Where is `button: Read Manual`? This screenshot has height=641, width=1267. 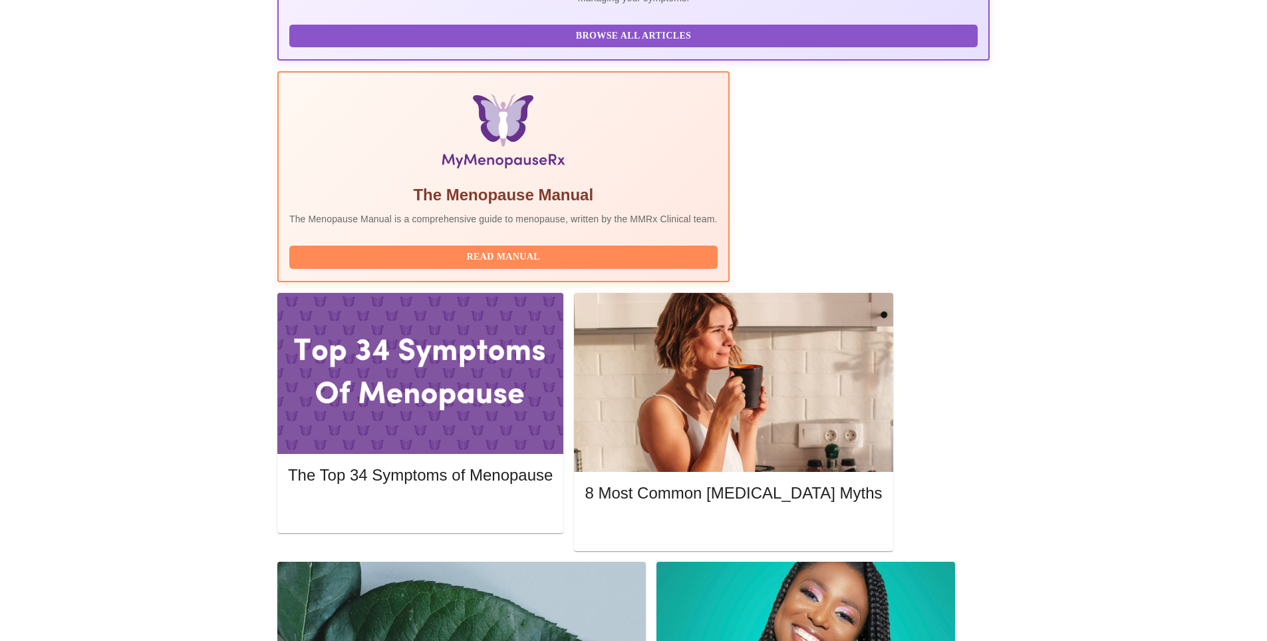
button: Read Manual is located at coordinates (503, 257).